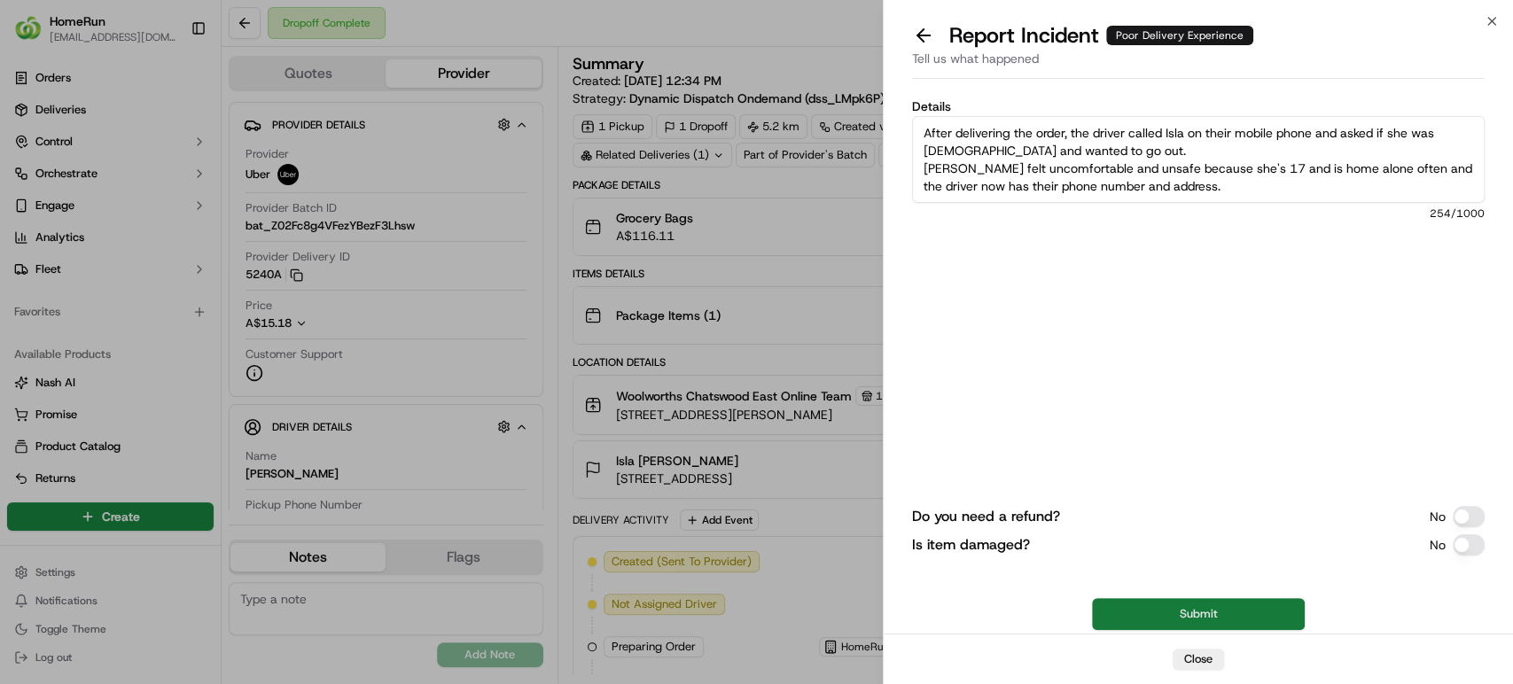 This screenshot has width=1513, height=684. What do you see at coordinates (1199, 106) in the screenshot?
I see `label: Details` at bounding box center [1199, 106].